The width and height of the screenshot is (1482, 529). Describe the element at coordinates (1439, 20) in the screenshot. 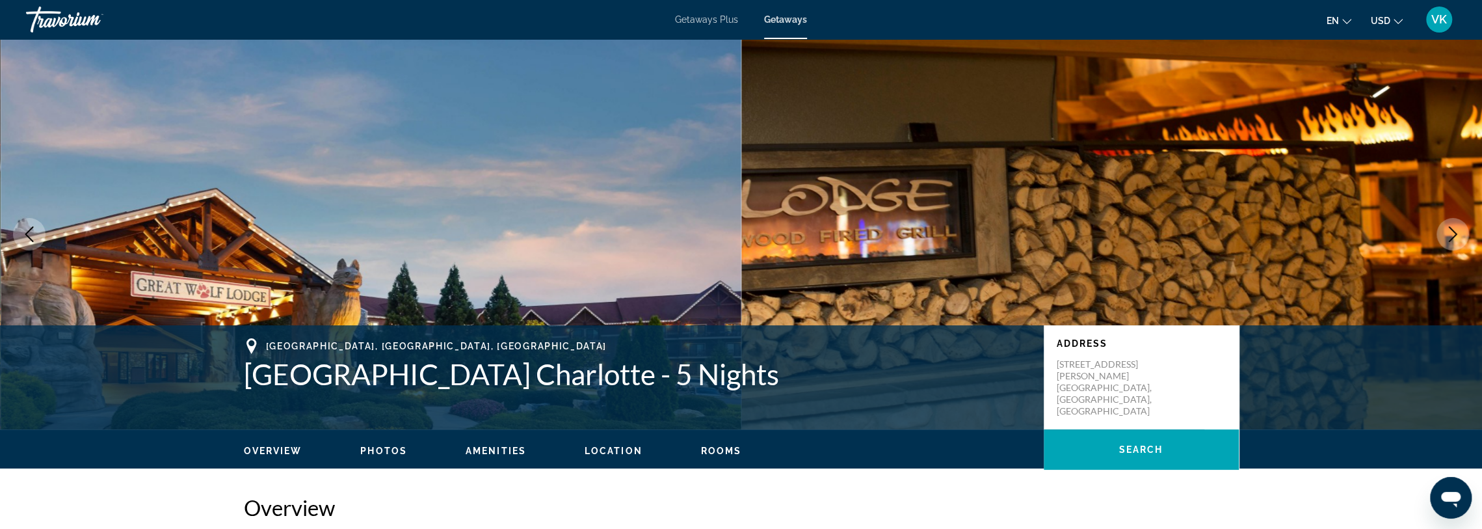

I see `button: User Menu` at that location.